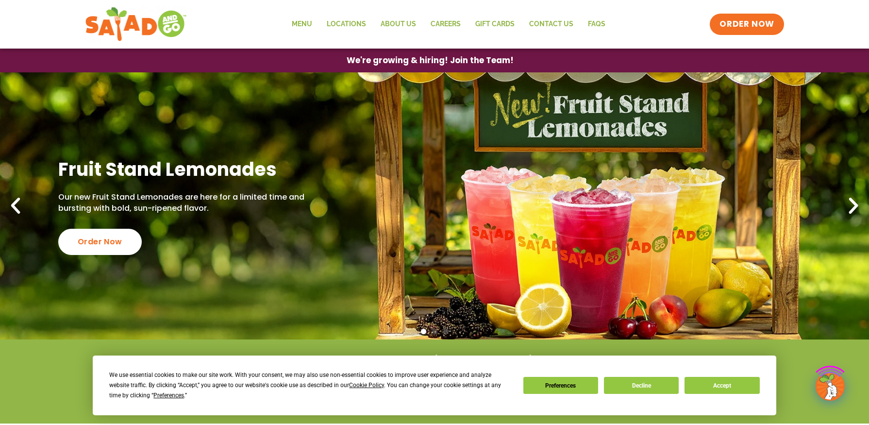 Image resolution: width=869 pixels, height=425 pixels. Describe the element at coordinates (302, 24) in the screenshot. I see `a: Menu` at that location.